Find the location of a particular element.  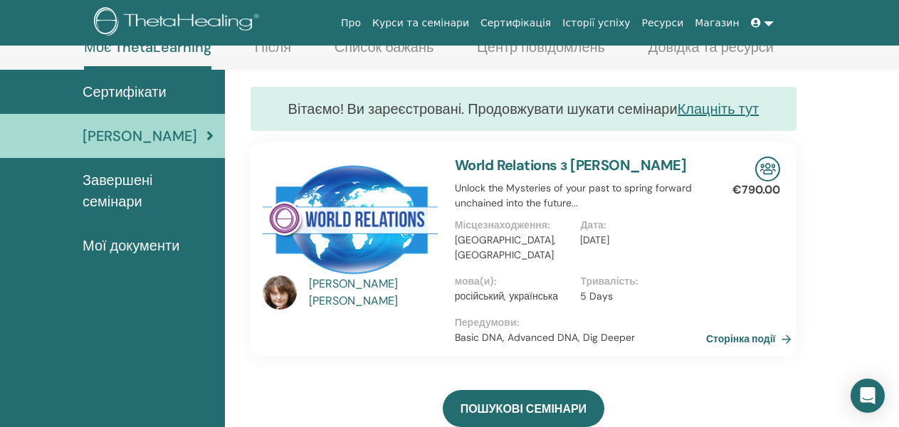

a: Ресурси is located at coordinates (663, 23).